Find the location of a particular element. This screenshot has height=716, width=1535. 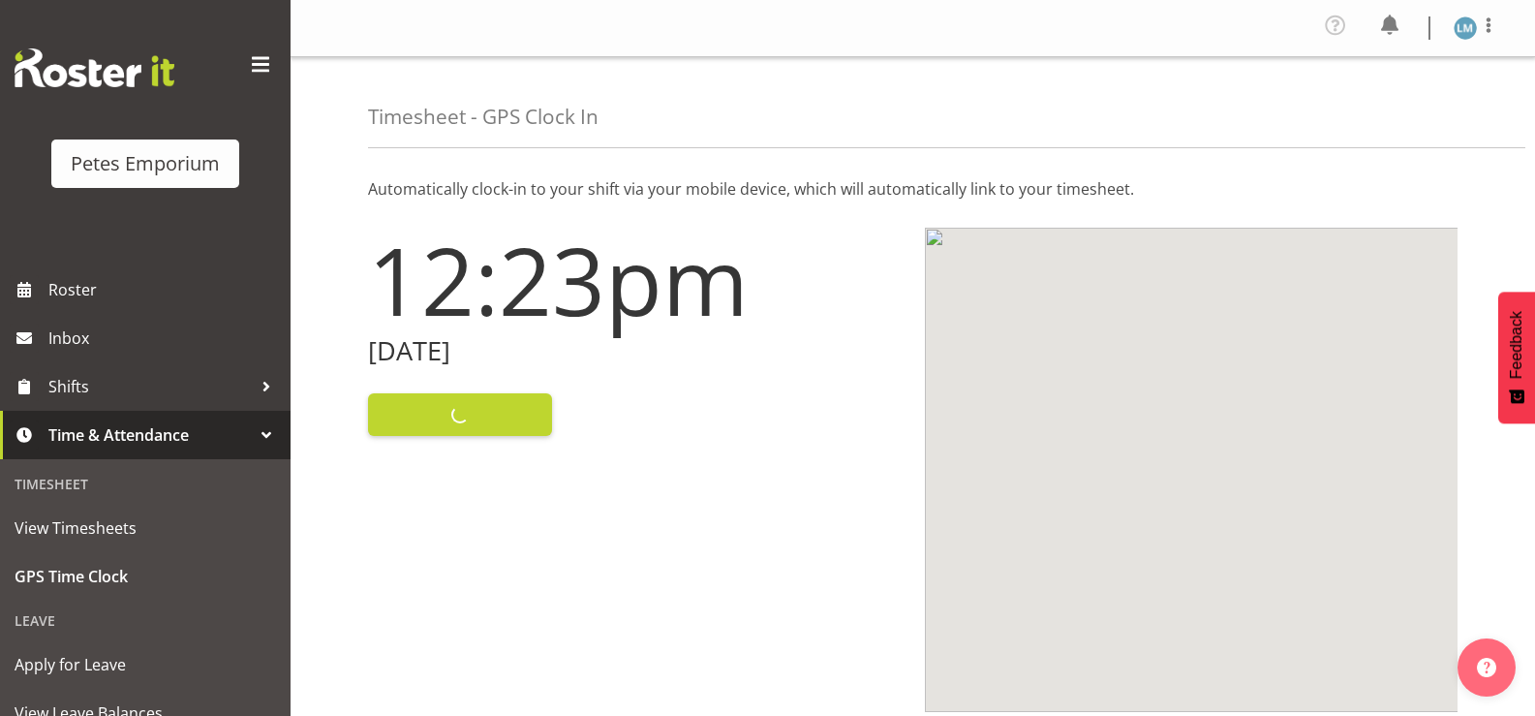

img: Rosterit website logo is located at coordinates (94, 68).